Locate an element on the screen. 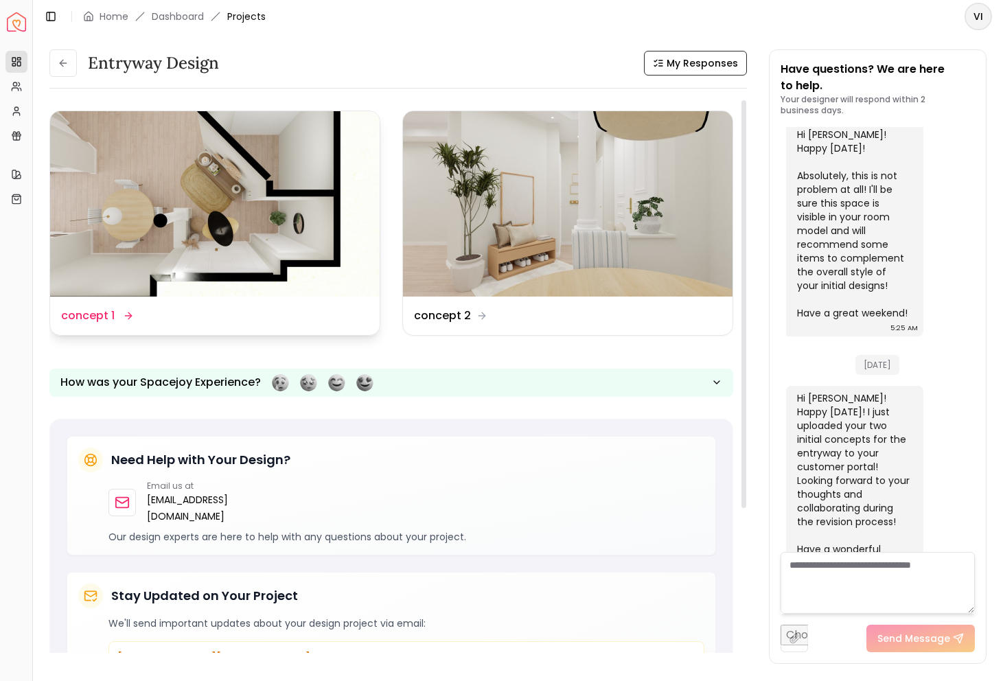 Image resolution: width=1003 pixels, height=681 pixels. p: Email us at is located at coordinates (194, 486).